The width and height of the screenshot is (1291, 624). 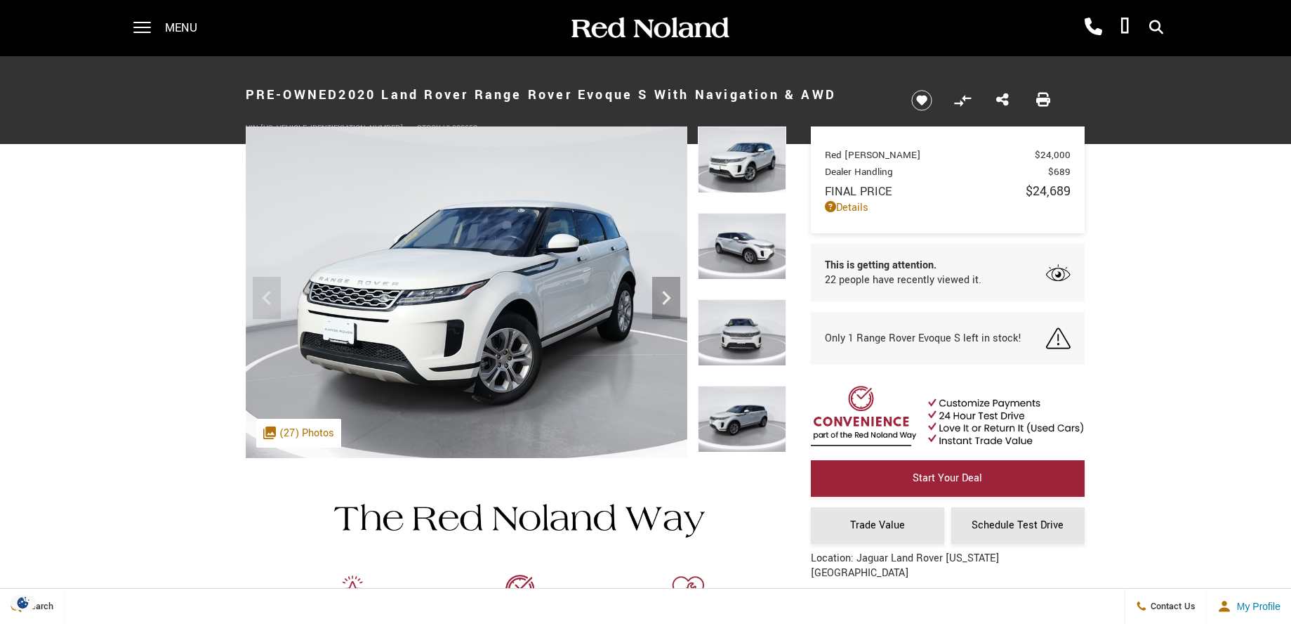 I want to click on a: Start Your Deal, so click(x=948, y=478).